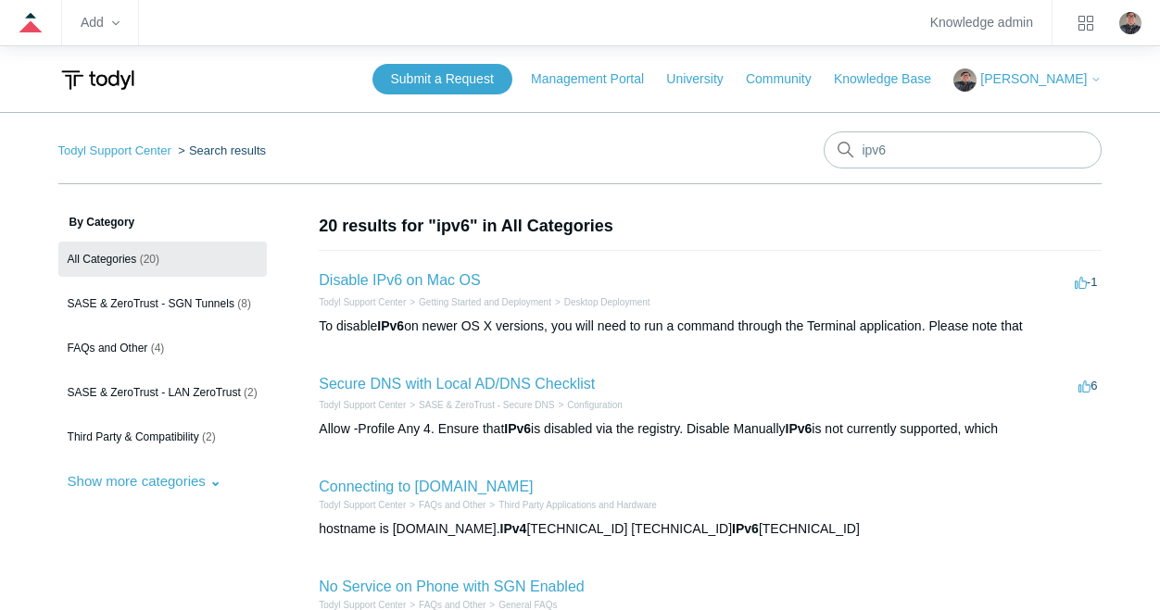 The height and width of the screenshot is (610, 1160). Describe the element at coordinates (100, 22) in the screenshot. I see `zd-hc-trigger: Add` at that location.